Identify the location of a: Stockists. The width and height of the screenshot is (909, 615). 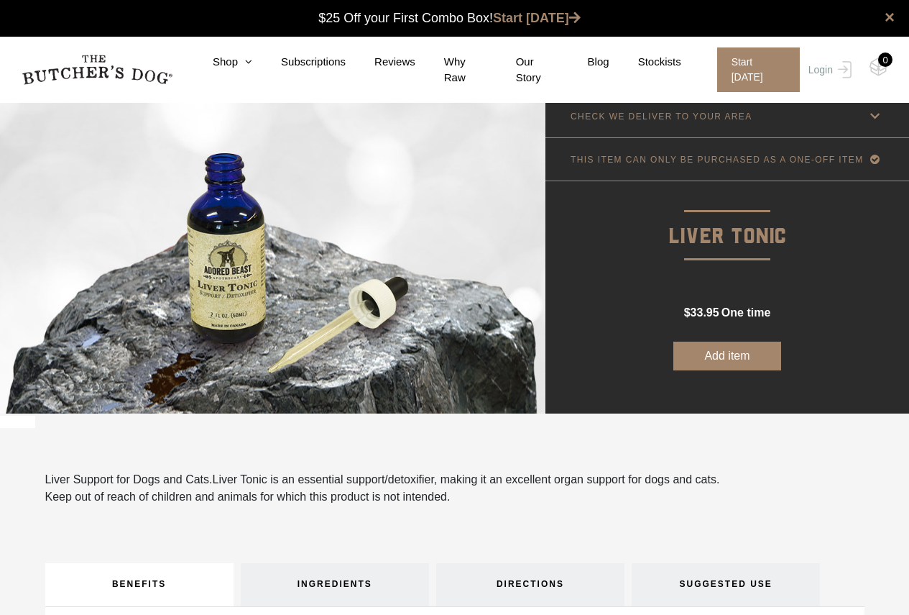
(646, 62).